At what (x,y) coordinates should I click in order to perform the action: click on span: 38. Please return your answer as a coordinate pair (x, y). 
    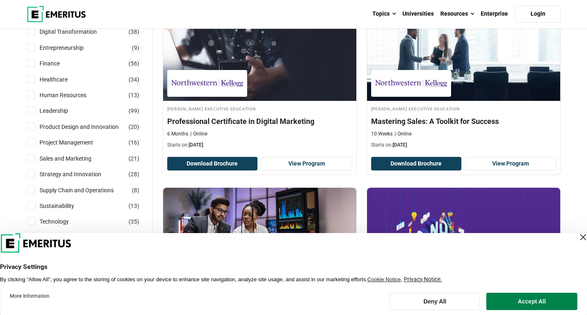
    Looking at the image, I should click on (134, 32).